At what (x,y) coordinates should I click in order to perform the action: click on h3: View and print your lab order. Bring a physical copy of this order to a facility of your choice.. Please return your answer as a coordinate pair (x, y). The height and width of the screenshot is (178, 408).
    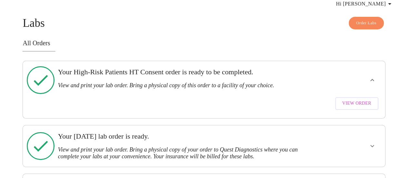
    Looking at the image, I should click on (187, 85).